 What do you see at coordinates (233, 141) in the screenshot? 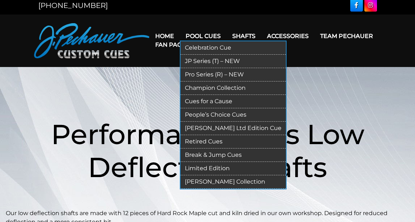
I see `a: Retired Cues` at bounding box center [233, 141].